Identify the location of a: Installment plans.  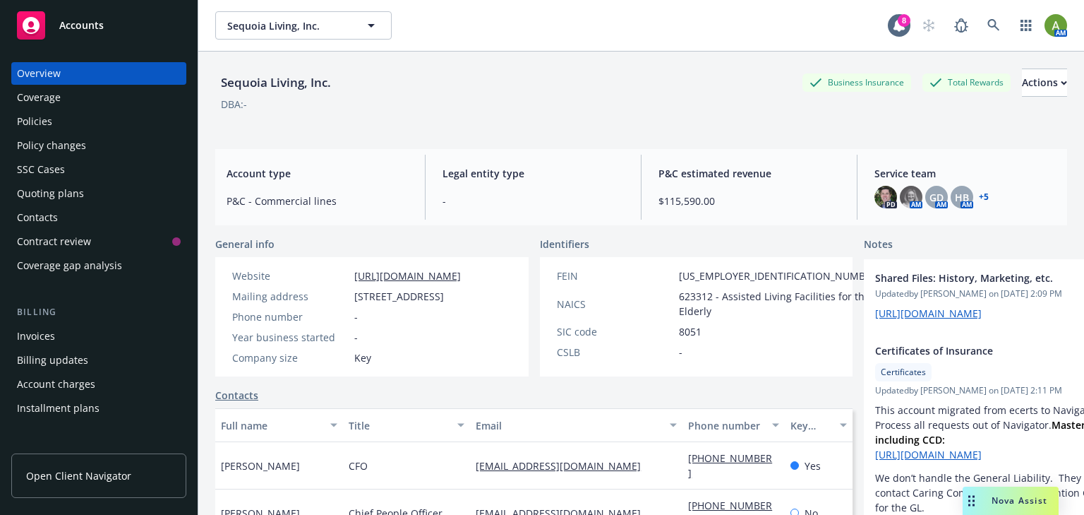
(99, 408).